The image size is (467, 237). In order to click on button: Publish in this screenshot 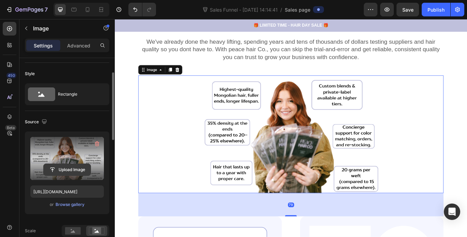, I will do `click(436, 10)`.